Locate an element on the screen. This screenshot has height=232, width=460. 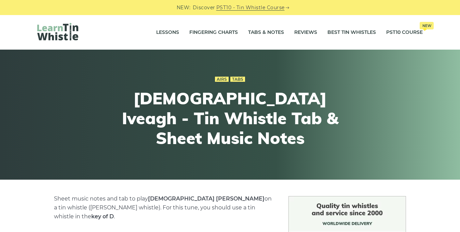
a: Tabs & Notes is located at coordinates (266, 32).